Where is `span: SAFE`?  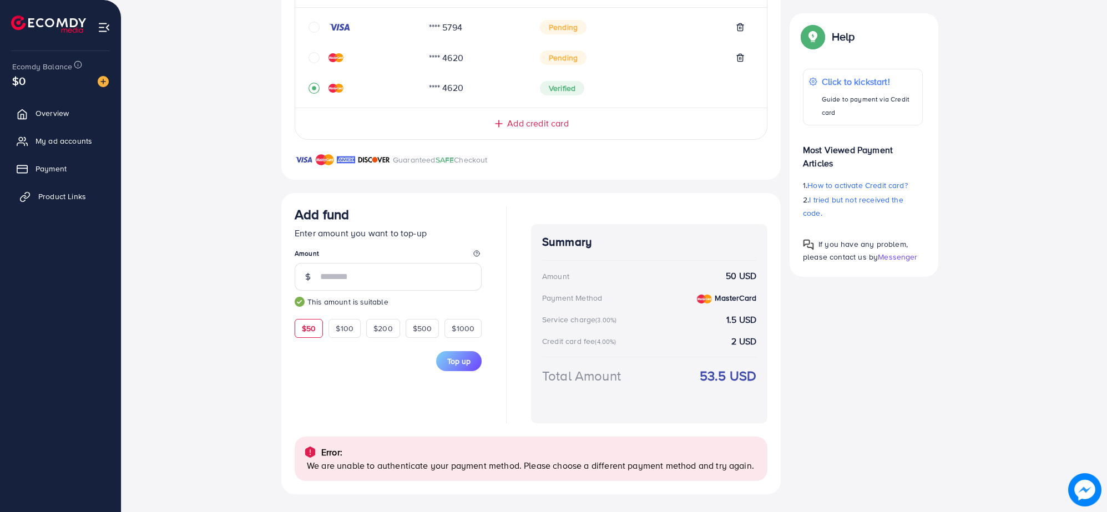
span: SAFE is located at coordinates (445, 160).